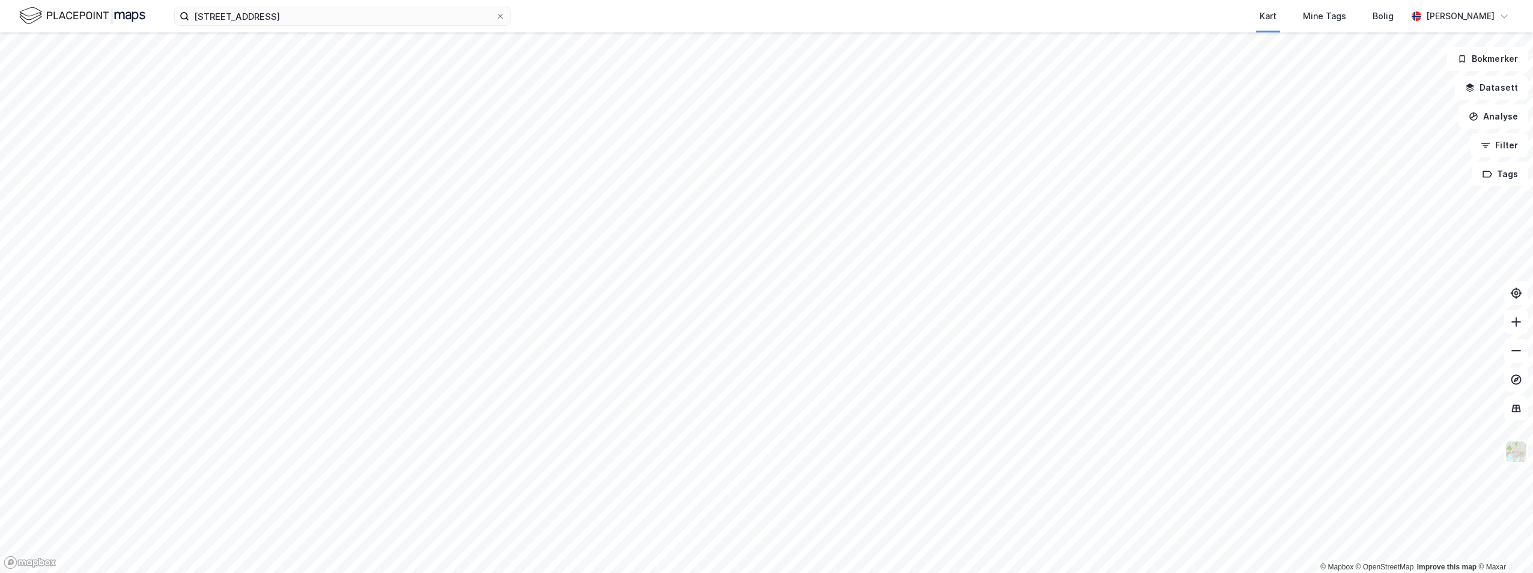 The image size is (1533, 573). Describe the element at coordinates (342, 16) in the screenshot. I see `input: Søk på adresse, matrikkel, gårdeiere, leietakere eller personer` at that location.